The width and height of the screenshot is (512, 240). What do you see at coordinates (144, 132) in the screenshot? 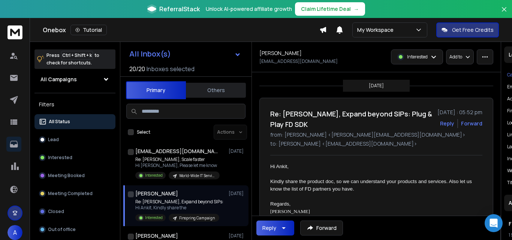
I see `label: Select` at bounding box center [144, 132].